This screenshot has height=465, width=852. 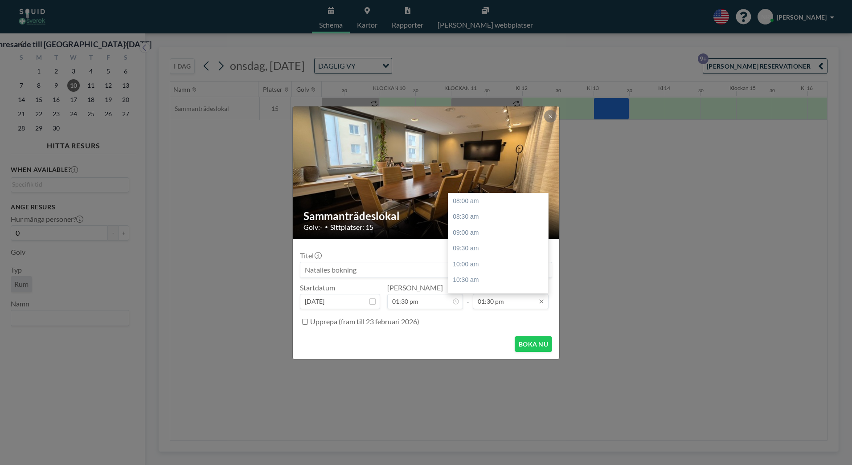 What do you see at coordinates (500, 217) in the screenshot?
I see `div: 08:30 am` at bounding box center [500, 217].